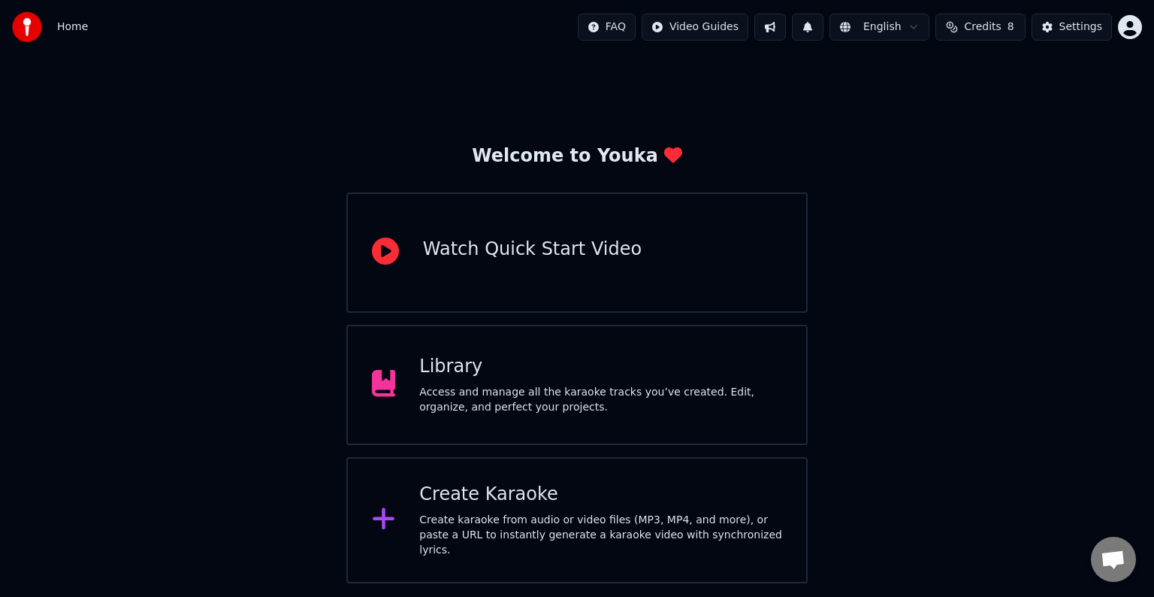  Describe the element at coordinates (577, 156) in the screenshot. I see `div: Welcome to Youka` at that location.